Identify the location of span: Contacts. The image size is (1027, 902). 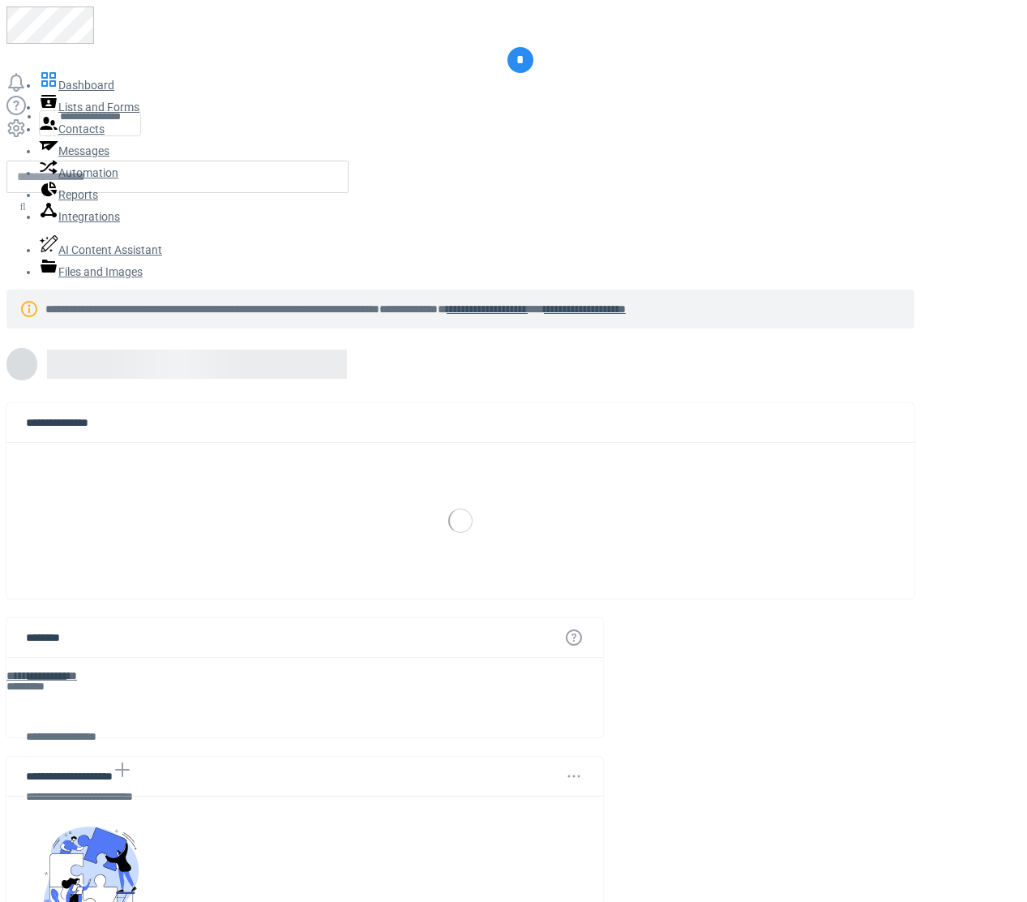
(81, 129).